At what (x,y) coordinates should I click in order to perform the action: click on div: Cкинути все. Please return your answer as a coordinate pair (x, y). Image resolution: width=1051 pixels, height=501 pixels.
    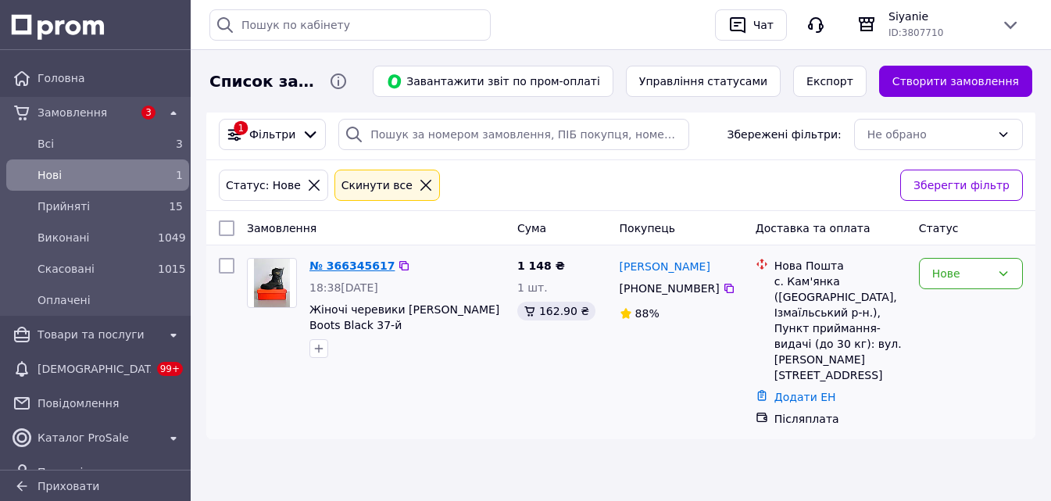
    Looking at the image, I should click on (377, 185).